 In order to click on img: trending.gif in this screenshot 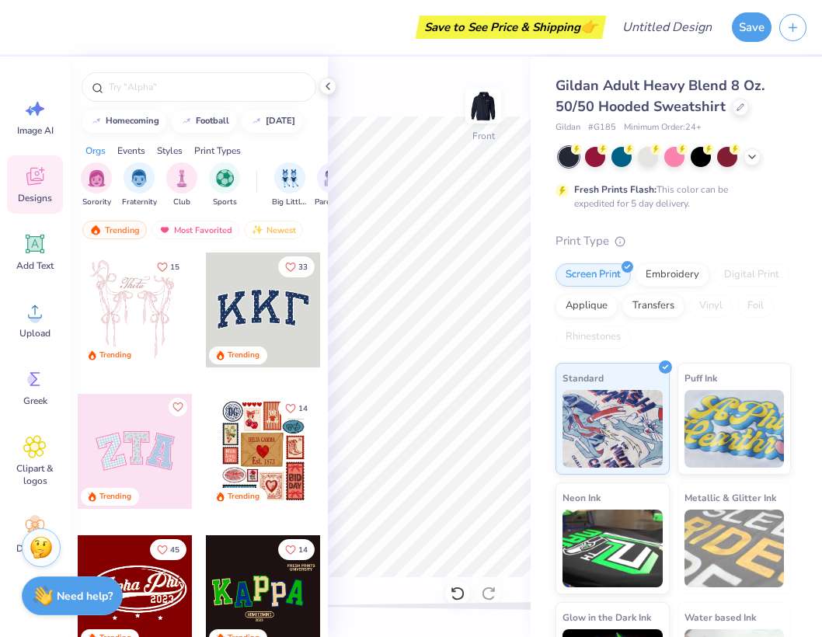, I will do `click(96, 230)`.